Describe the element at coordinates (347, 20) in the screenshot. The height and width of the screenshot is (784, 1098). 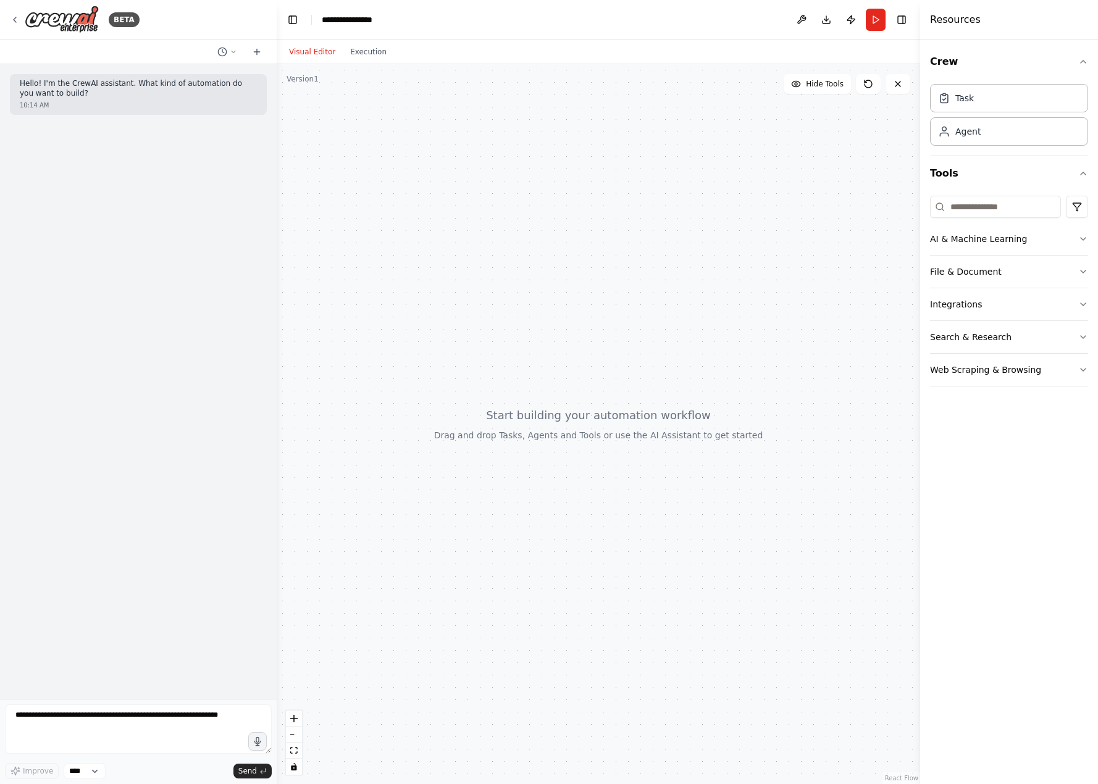
I see `nav: breadcrumb` at that location.